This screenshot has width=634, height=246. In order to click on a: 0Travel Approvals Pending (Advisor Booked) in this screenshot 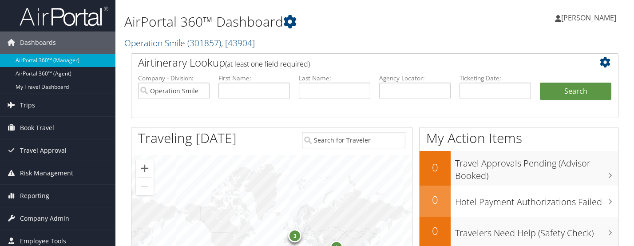, I will do `click(519, 168)`.